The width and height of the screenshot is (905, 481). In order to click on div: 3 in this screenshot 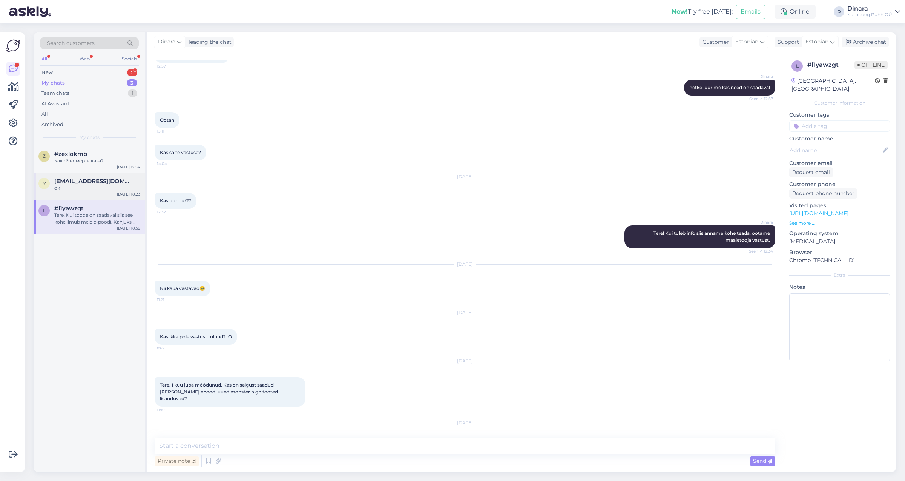, I will do `click(132, 83)`.